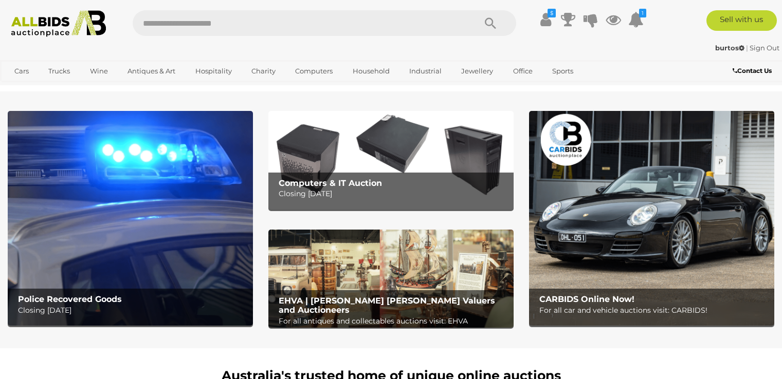 The height and width of the screenshot is (379, 782). I want to click on a: 1, so click(636, 20).